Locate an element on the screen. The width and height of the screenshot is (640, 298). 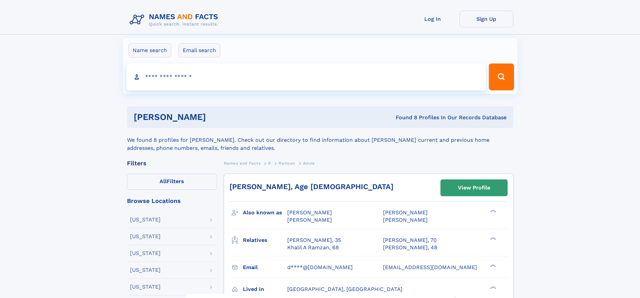
input: search input is located at coordinates (306, 77).